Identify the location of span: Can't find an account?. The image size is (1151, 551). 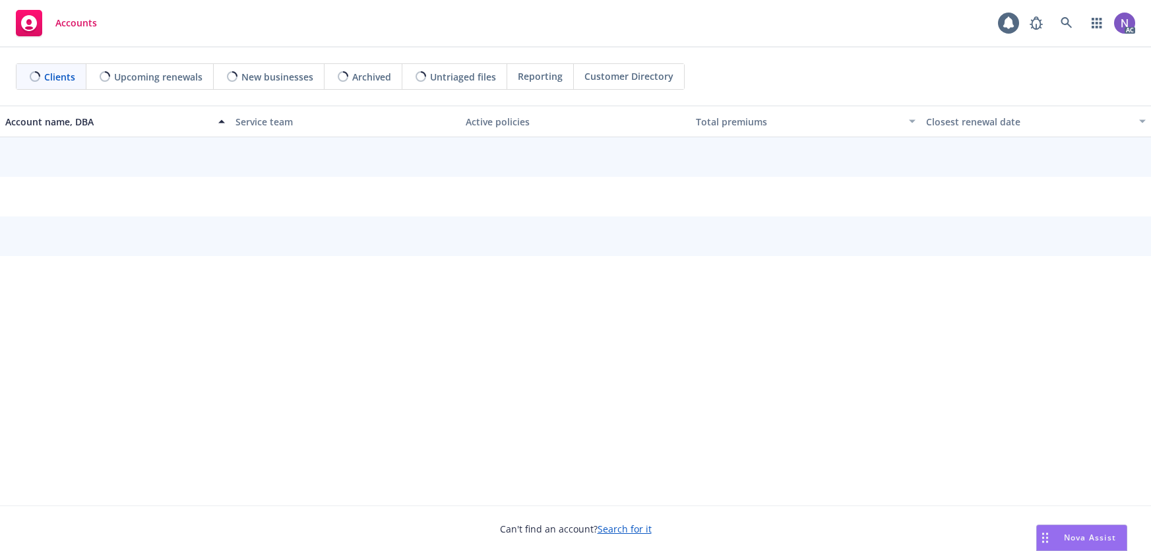
(576, 528).